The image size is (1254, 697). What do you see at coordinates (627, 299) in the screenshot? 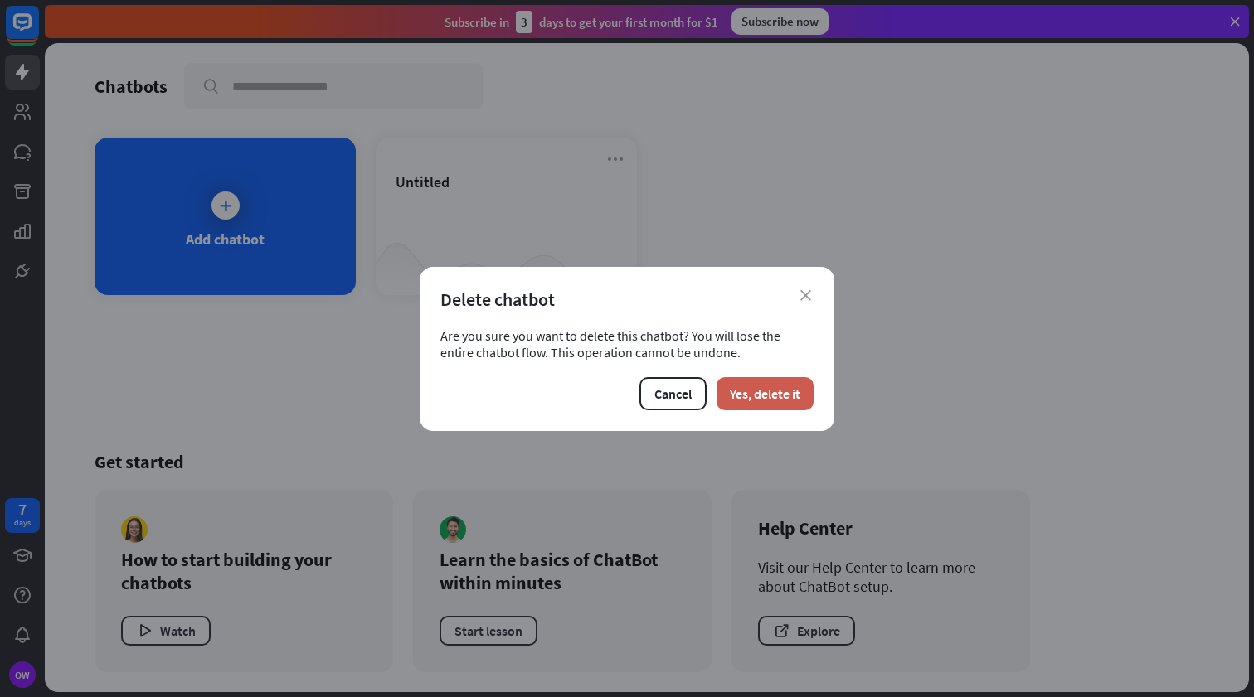
I see `div: Delete chatbot` at bounding box center [627, 299].